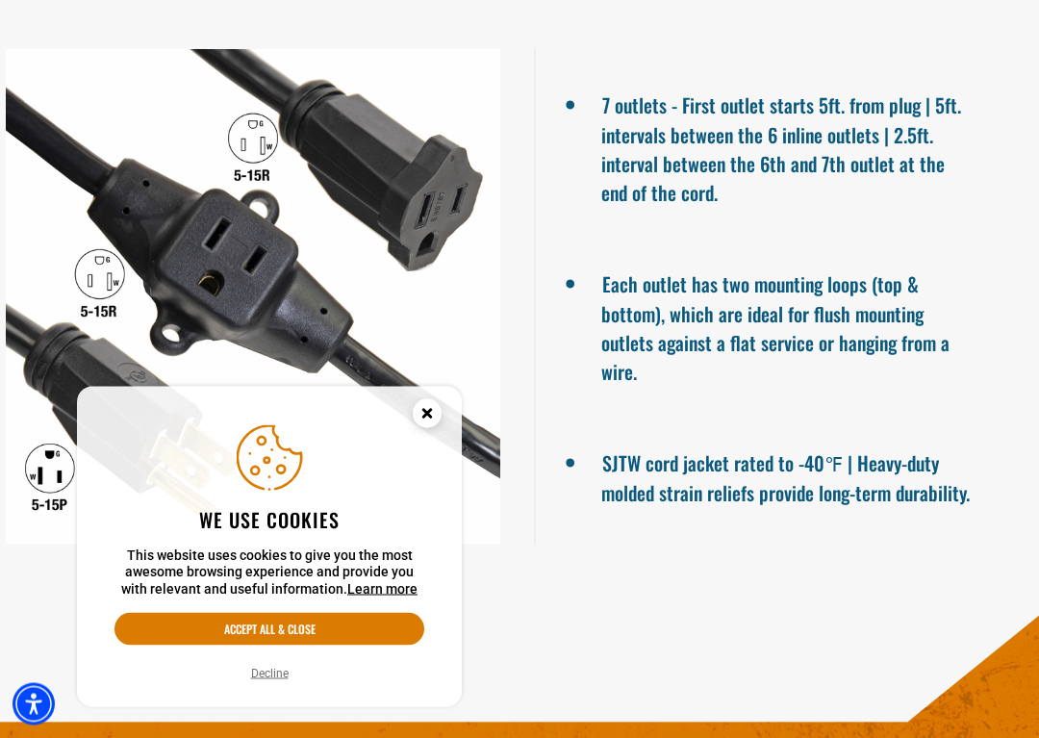 Image resolution: width=1039 pixels, height=738 pixels. What do you see at coordinates (382, 589) in the screenshot?
I see `a: This website uses cookies to give you the most awesome browsing experience and provide you with r...` at bounding box center [382, 589].